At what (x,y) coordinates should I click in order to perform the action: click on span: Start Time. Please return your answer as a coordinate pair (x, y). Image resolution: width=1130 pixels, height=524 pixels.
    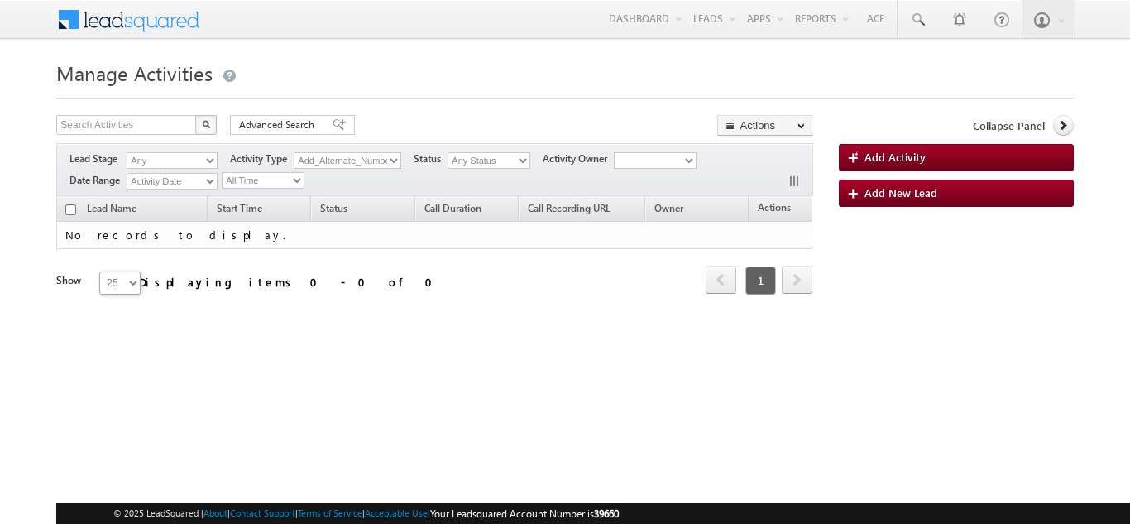
    Looking at the image, I should click on (239, 208).